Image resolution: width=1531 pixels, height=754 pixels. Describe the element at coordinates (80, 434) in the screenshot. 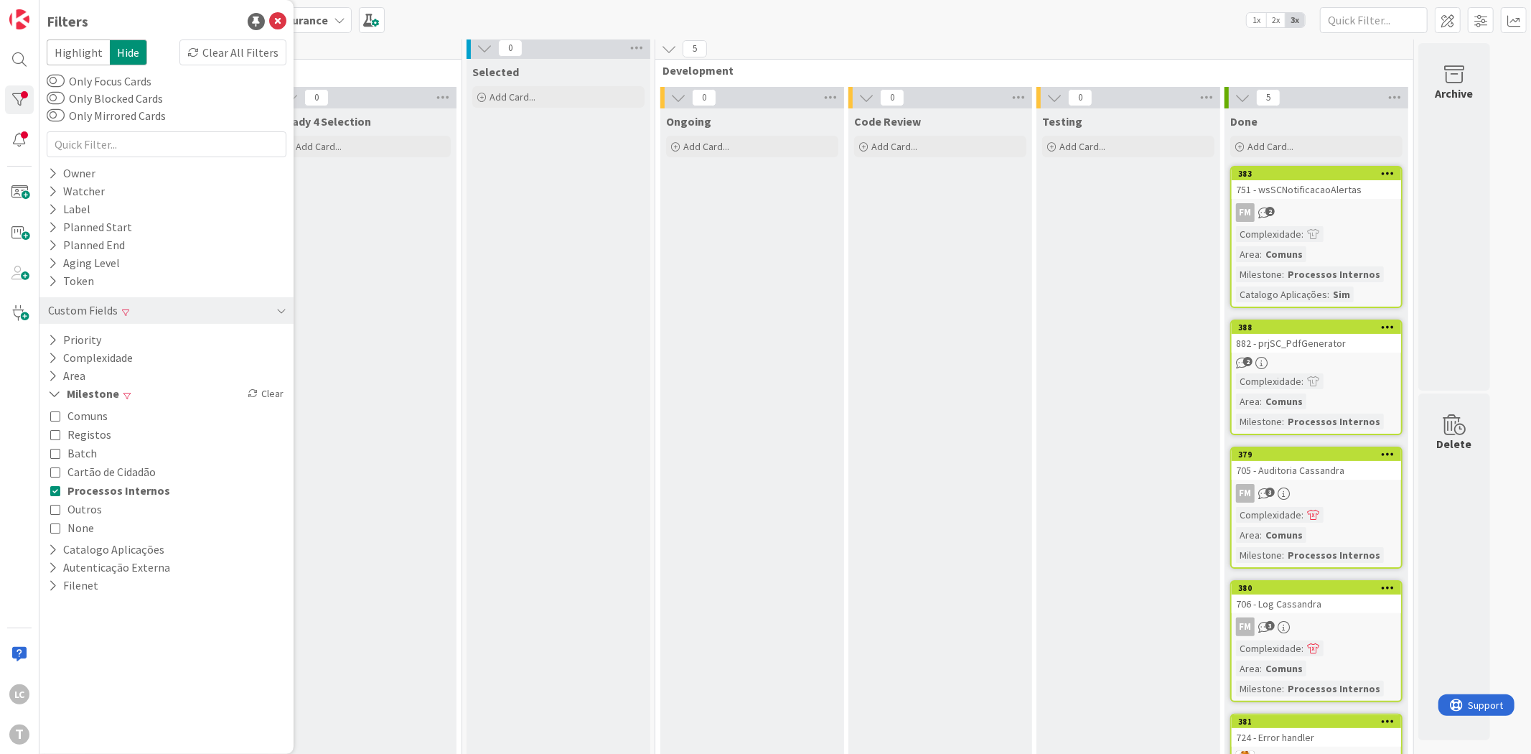

I see `button: Registos` at that location.